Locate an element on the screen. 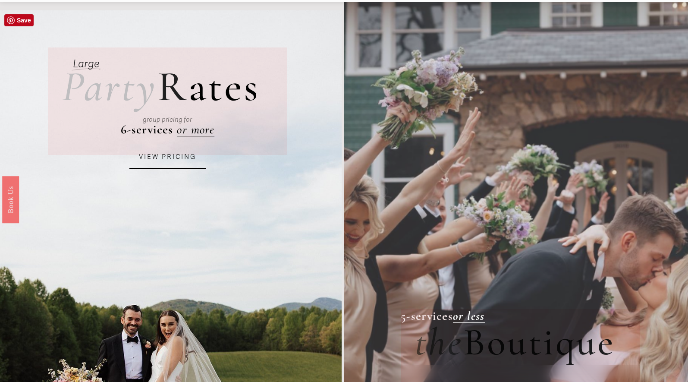 Image resolution: width=688 pixels, height=382 pixels. a: Pin it! is located at coordinates (19, 20).